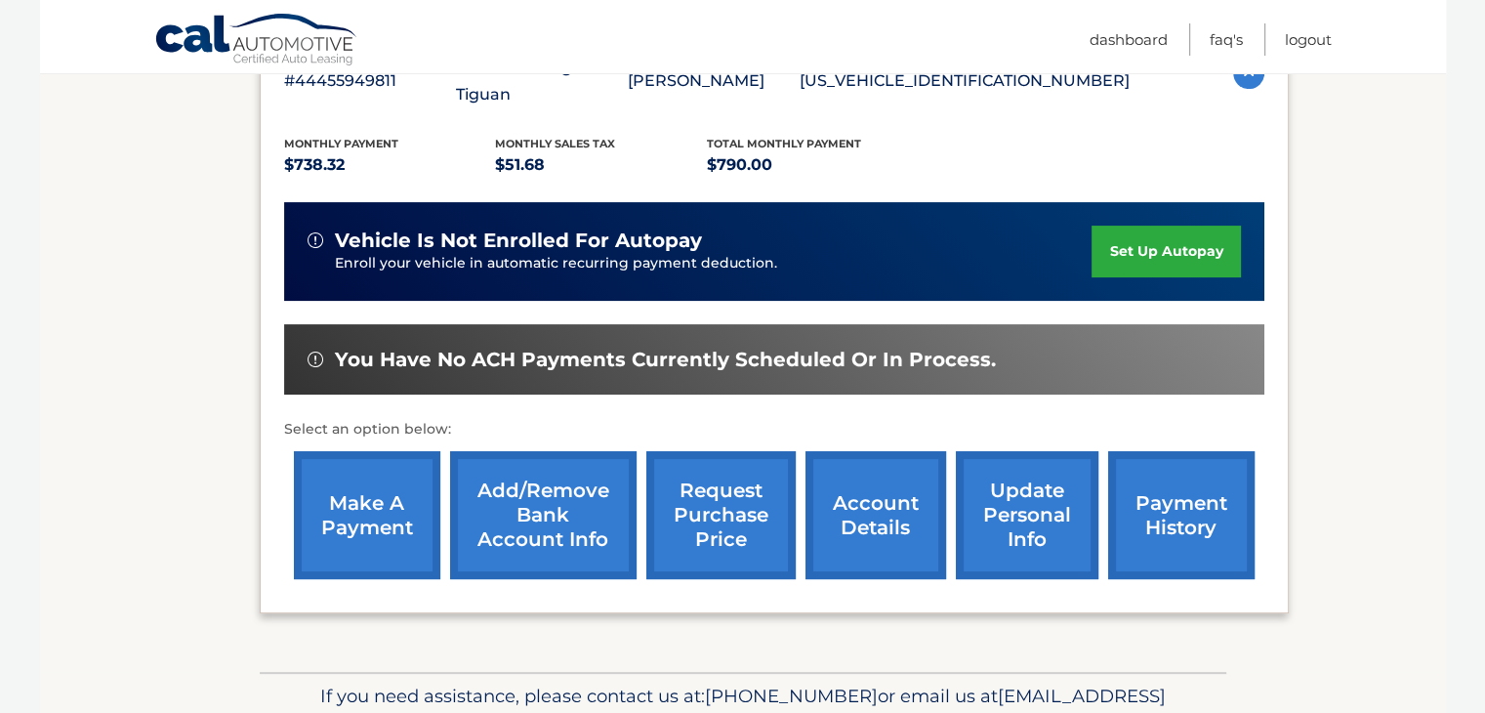 The width and height of the screenshot is (1485, 713). What do you see at coordinates (519, 240) in the screenshot?
I see `span: vehicle is not enrolled for autopay` at bounding box center [519, 240].